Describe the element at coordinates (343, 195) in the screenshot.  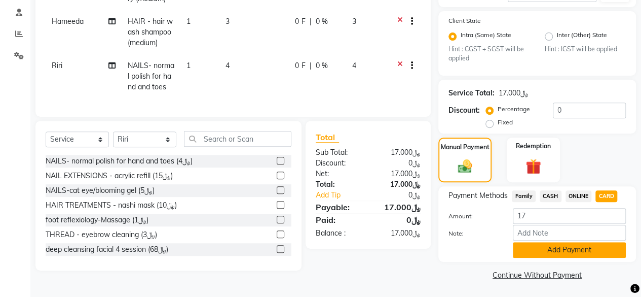
I see `a: Add Tip` at that location.